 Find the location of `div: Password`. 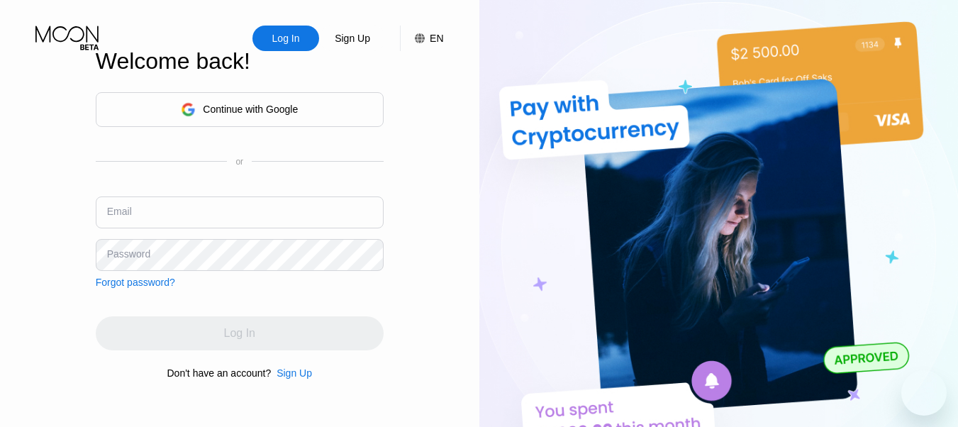

div: Password is located at coordinates (128, 254).